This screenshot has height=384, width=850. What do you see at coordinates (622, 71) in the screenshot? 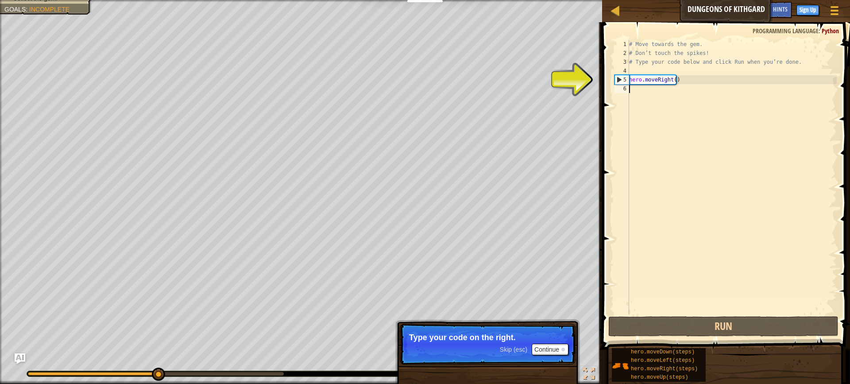
I see `div: 4` at bounding box center [622, 71].